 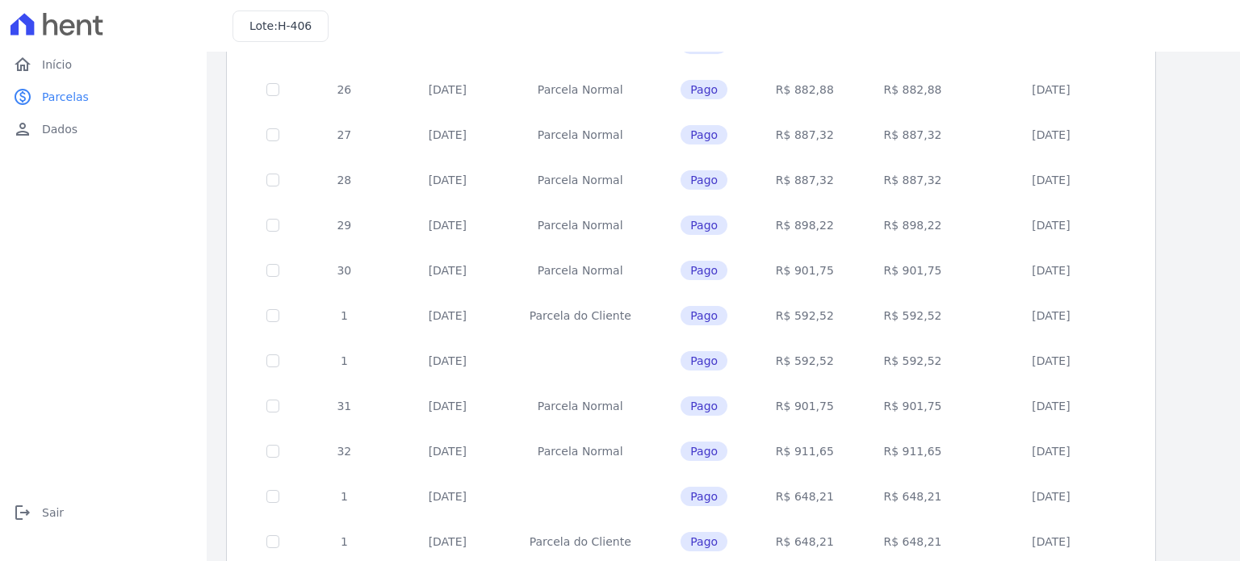 I want to click on td: 28, so click(x=344, y=180).